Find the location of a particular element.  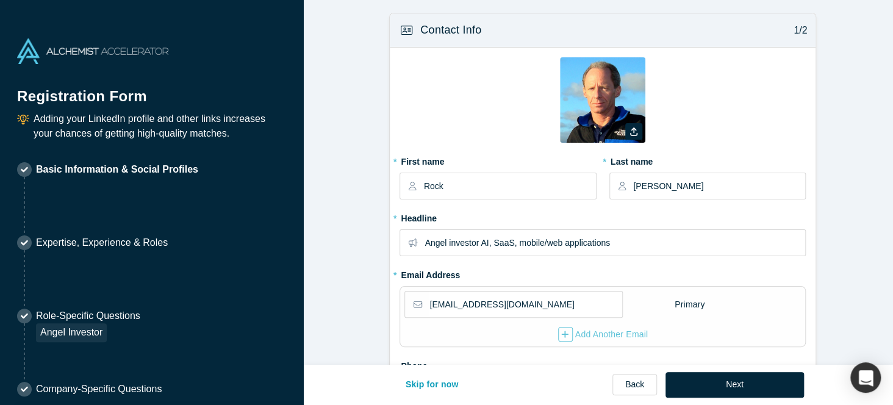

label: Last name is located at coordinates (707, 160).